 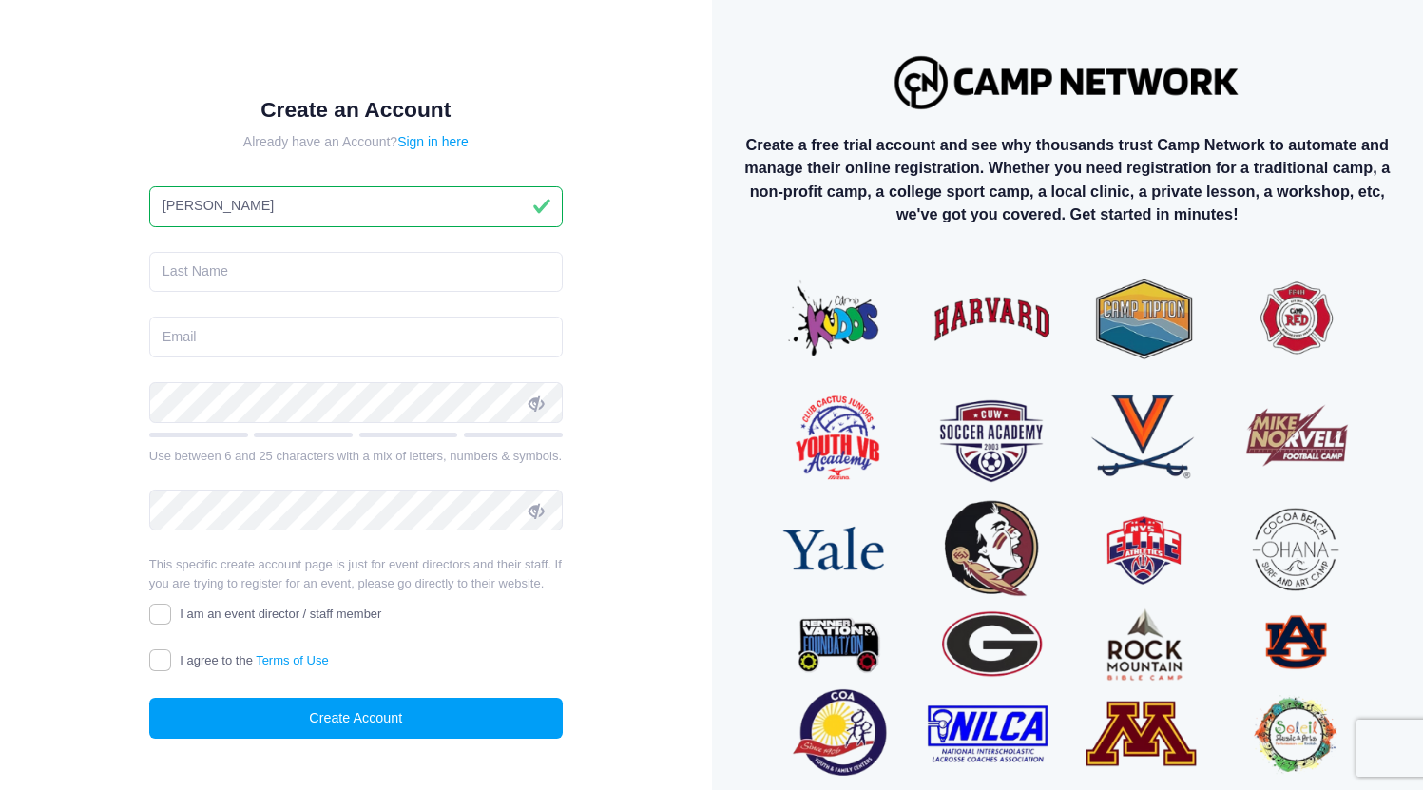 I want to click on h1: Create an Account, so click(x=356, y=109).